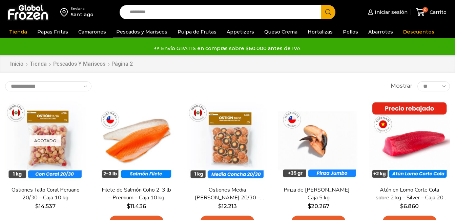 The height and width of the screenshot is (220, 455). I want to click on span: Página 2, so click(122, 64).